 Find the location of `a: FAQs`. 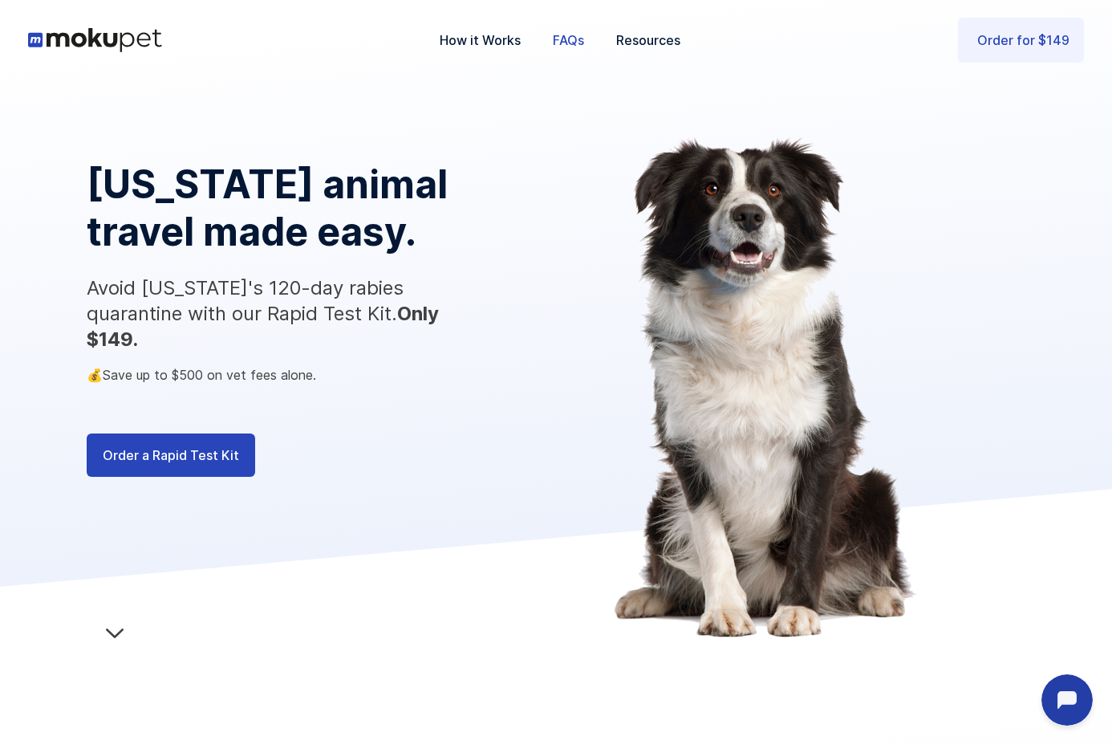

a: FAQs is located at coordinates (568, 40).